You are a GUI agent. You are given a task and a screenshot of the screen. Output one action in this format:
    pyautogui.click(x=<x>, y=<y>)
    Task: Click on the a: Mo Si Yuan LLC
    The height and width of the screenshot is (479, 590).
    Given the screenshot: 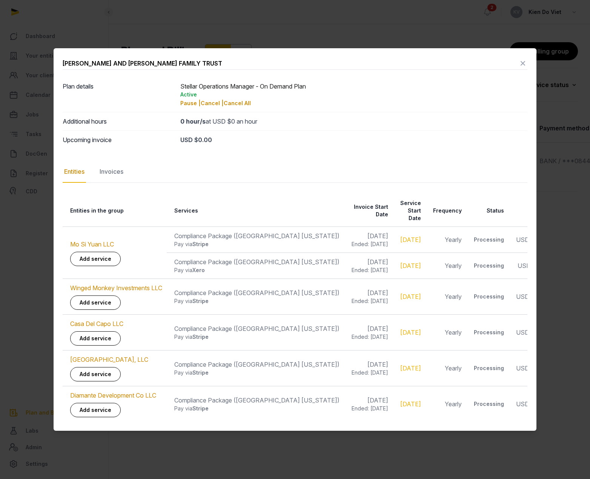 What is the action you would take?
    pyautogui.click(x=92, y=244)
    